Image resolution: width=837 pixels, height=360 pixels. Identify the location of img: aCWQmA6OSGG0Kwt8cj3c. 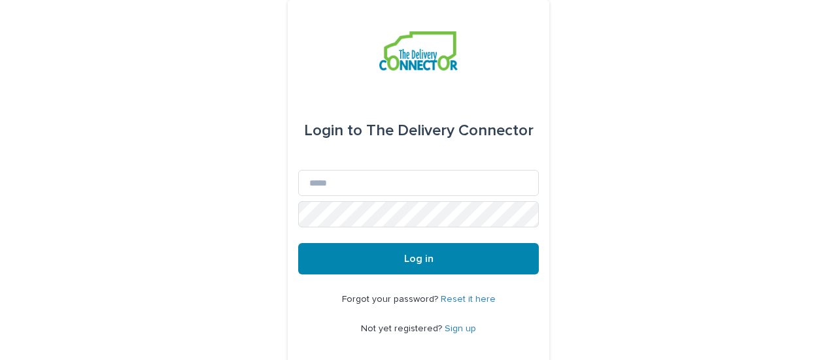
(418, 51).